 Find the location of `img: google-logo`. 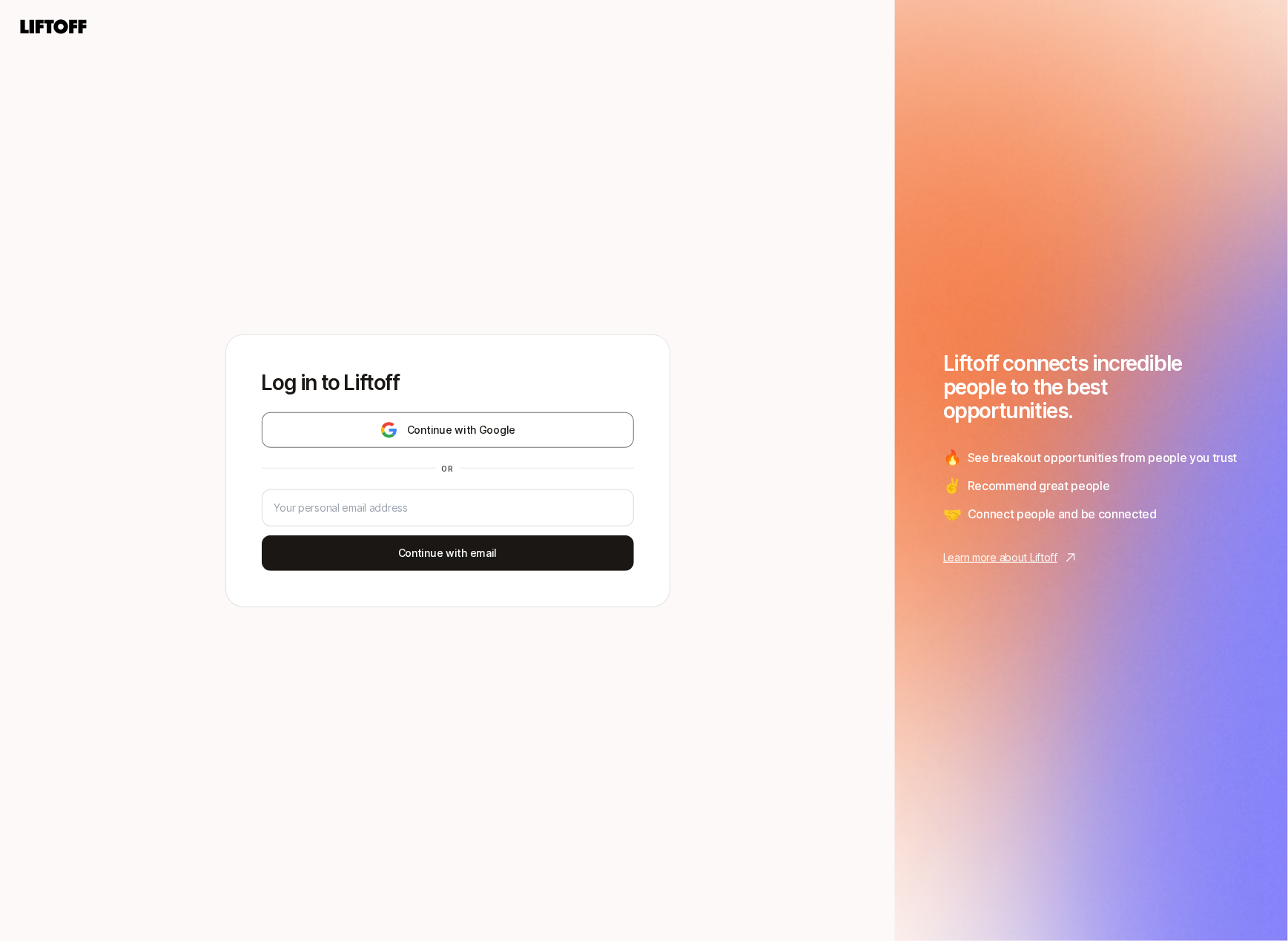

img: google-logo is located at coordinates (388, 430).